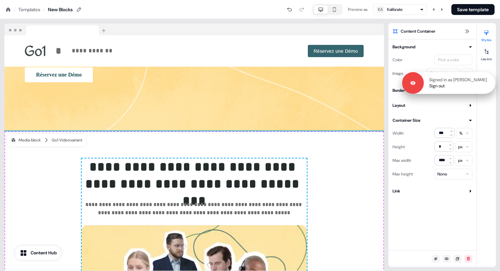 Image resolution: width=500 pixels, height=271 pixels. Describe the element at coordinates (44, 253) in the screenshot. I see `div: Content Hub` at that location.